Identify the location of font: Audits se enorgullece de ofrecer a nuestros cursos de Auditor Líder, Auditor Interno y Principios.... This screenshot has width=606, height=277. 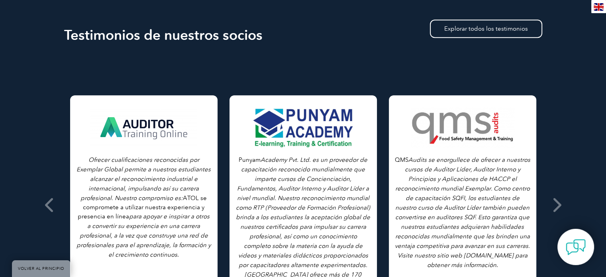
(463, 213).